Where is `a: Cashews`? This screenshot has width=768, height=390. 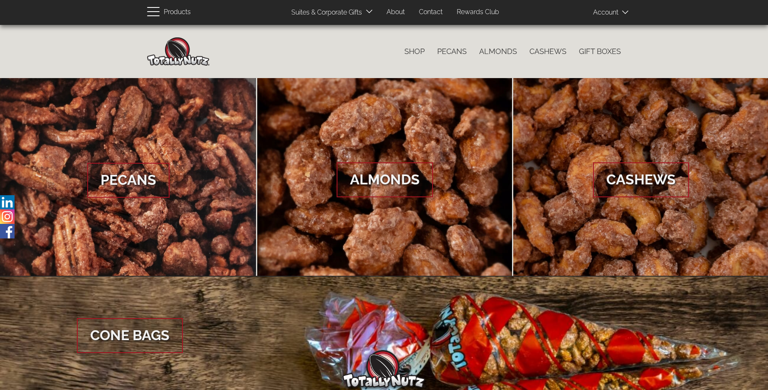
a: Cashews is located at coordinates (548, 52).